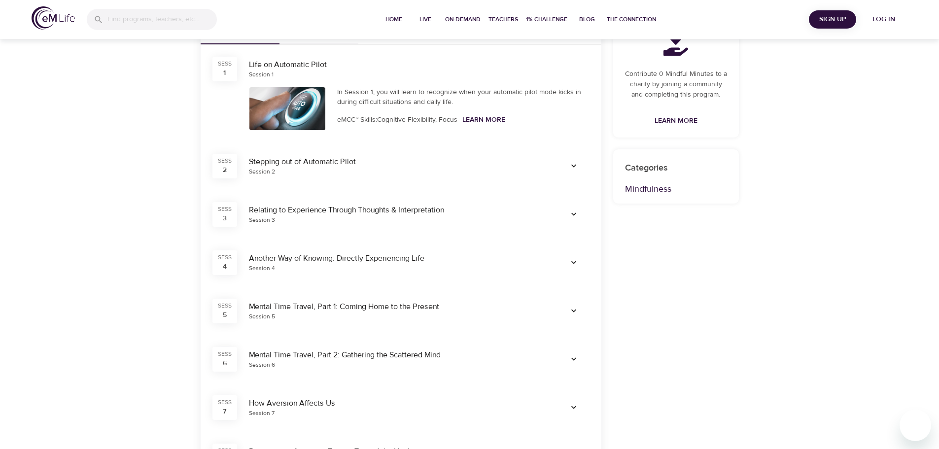  What do you see at coordinates (397, 355) in the screenshot?
I see `div: Mental Time Travel, Part 2: Gathering the Scattered Mind` at bounding box center [397, 355].